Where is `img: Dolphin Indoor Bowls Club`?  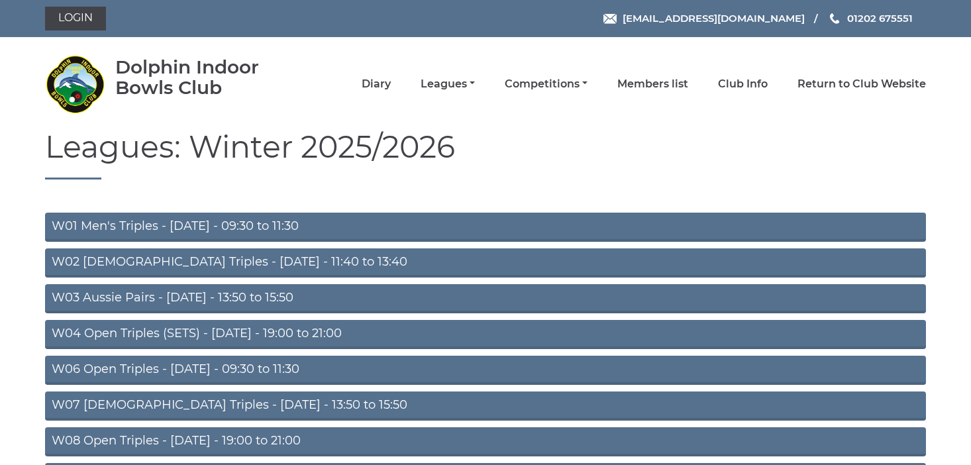 img: Dolphin Indoor Bowls Club is located at coordinates (75, 84).